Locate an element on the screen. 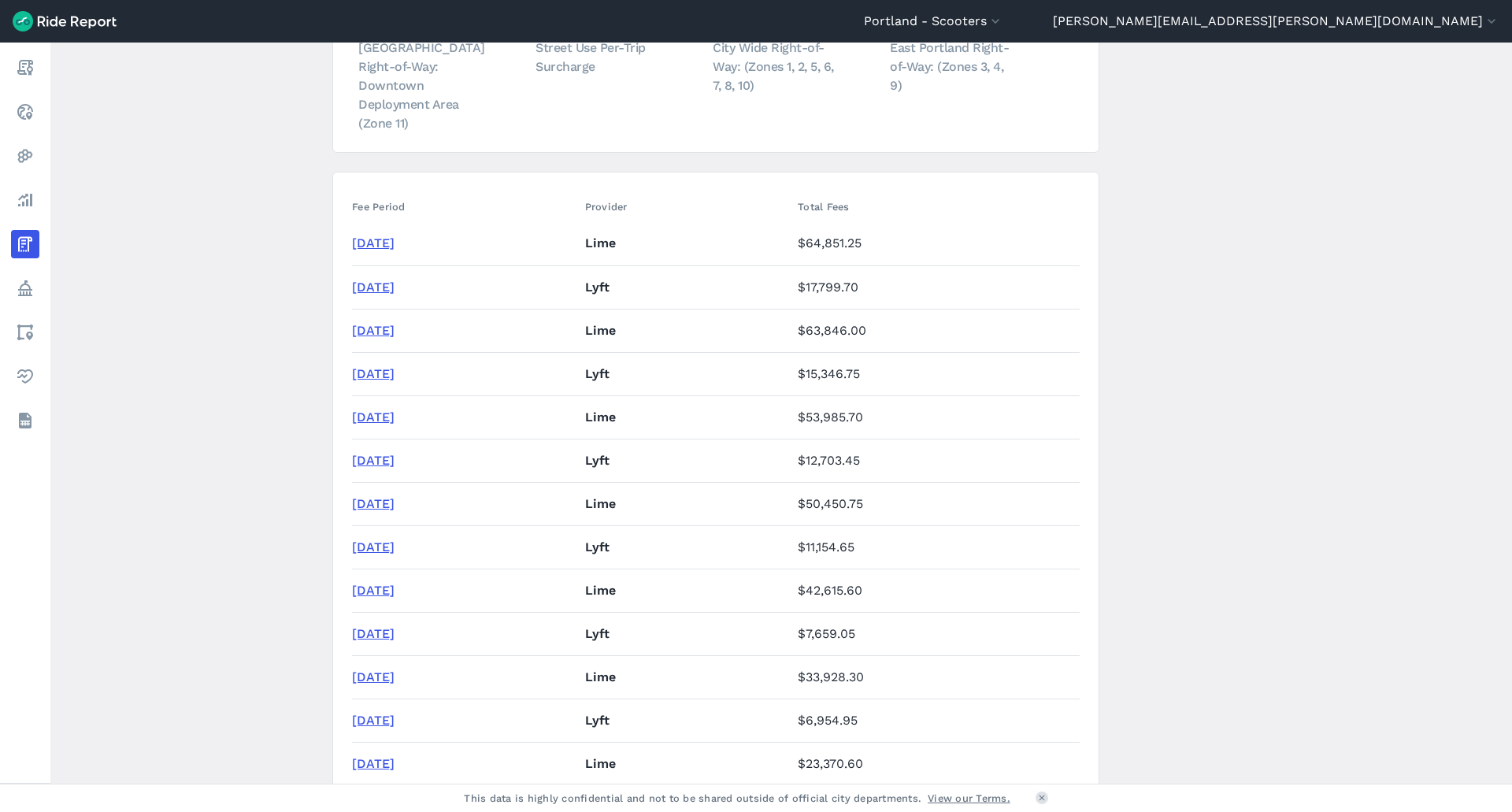 The width and height of the screenshot is (1512, 812). a: Health is located at coordinates (25, 376).